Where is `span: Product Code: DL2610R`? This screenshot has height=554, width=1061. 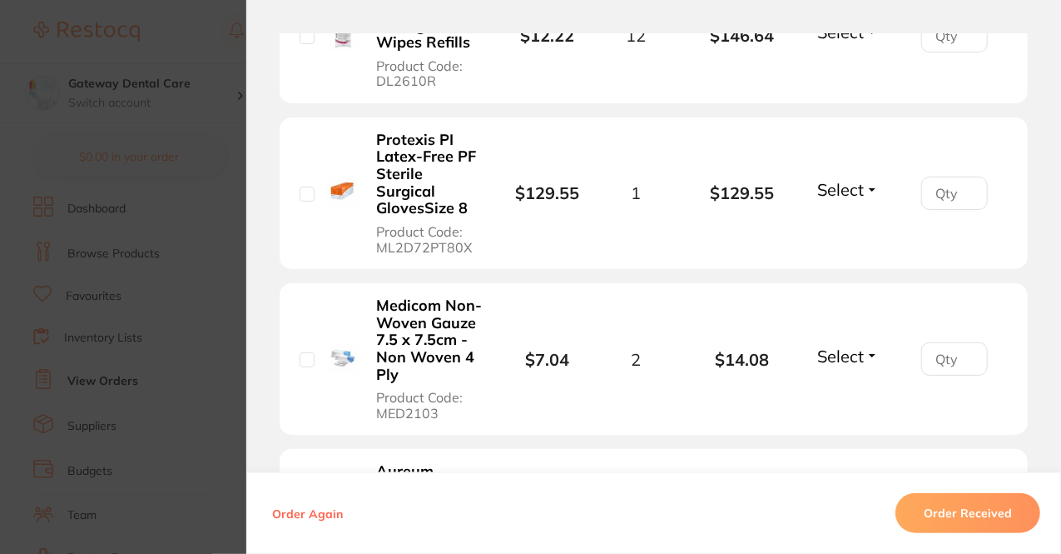
span: Product Code: DL2610R is located at coordinates (429, 73).